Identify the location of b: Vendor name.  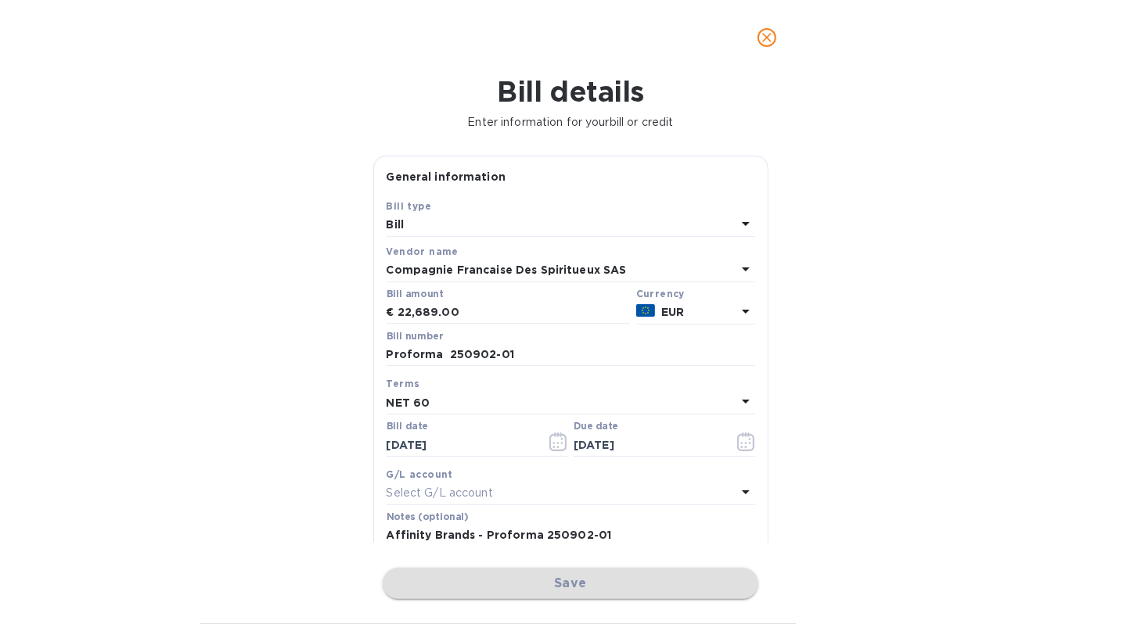
(422, 251).